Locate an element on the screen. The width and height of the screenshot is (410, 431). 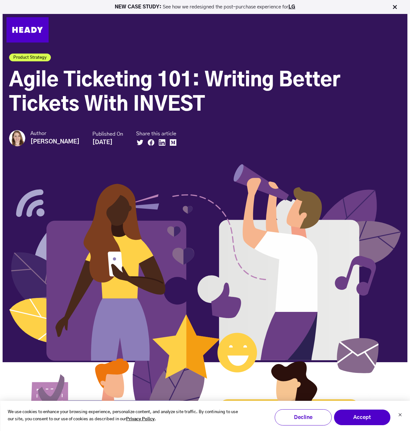
img: Heady_Logo_Web-01 (1) is located at coordinates (28, 30).